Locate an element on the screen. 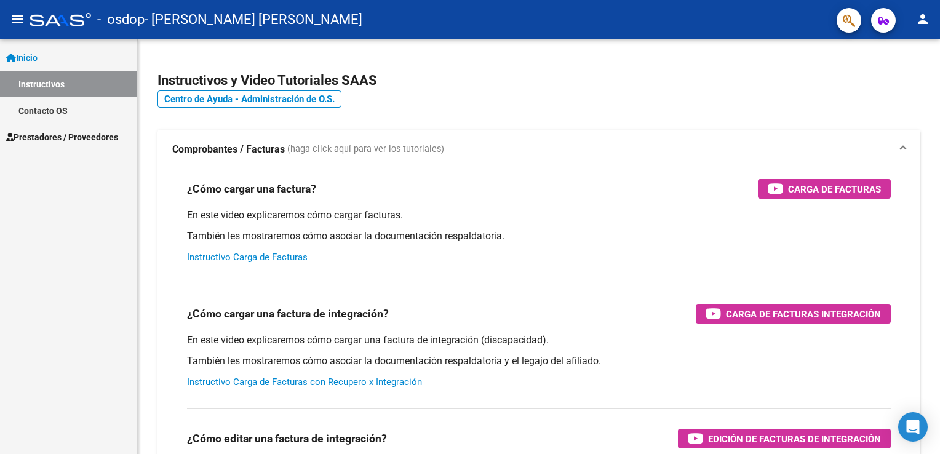 This screenshot has width=940, height=454. a: Instructivo Carga de Facturas is located at coordinates (247, 257).